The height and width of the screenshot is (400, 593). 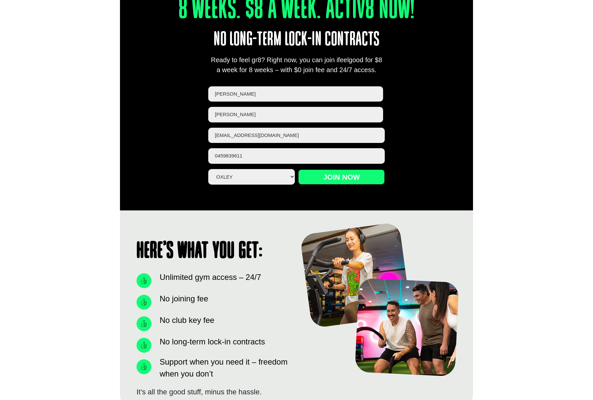 I want to click on input: Phone *, so click(x=297, y=156).